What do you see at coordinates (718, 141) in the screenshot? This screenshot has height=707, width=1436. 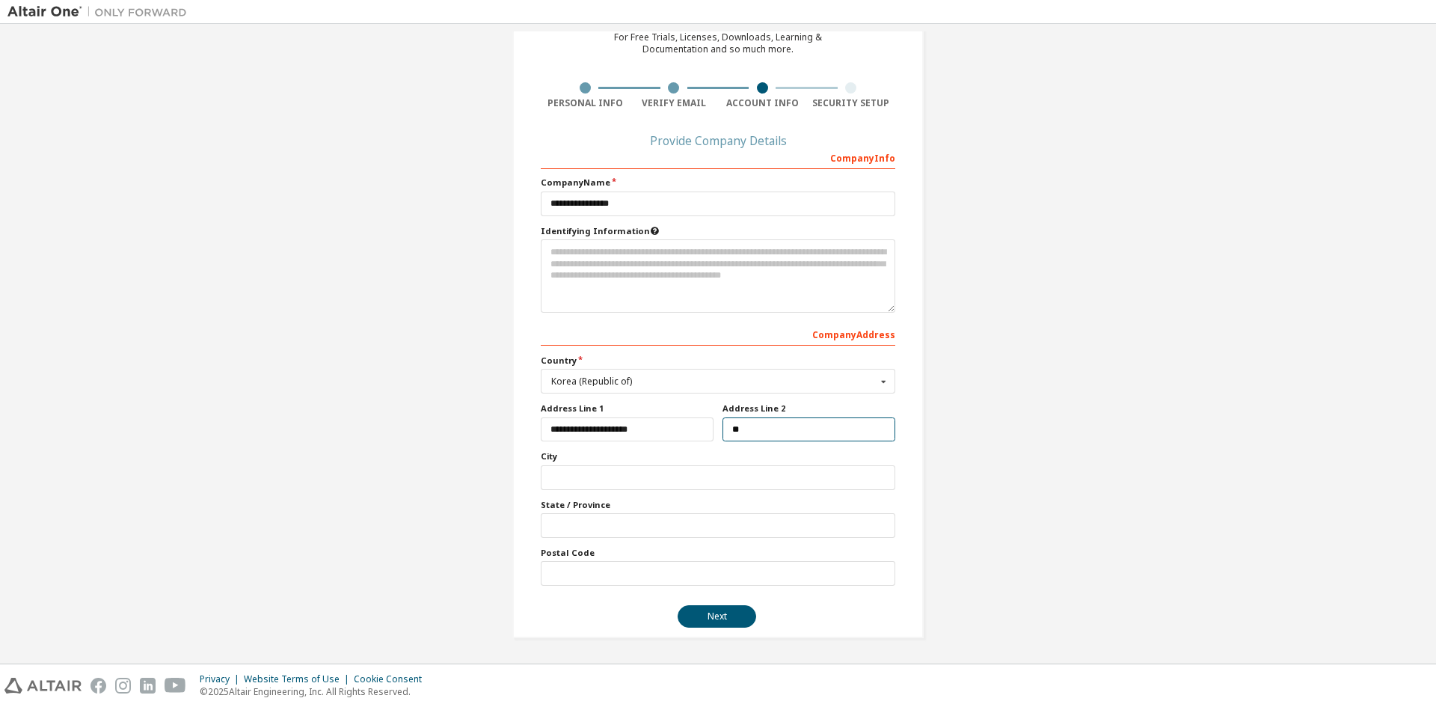 I see `div: Provide Company Details` at bounding box center [718, 141].